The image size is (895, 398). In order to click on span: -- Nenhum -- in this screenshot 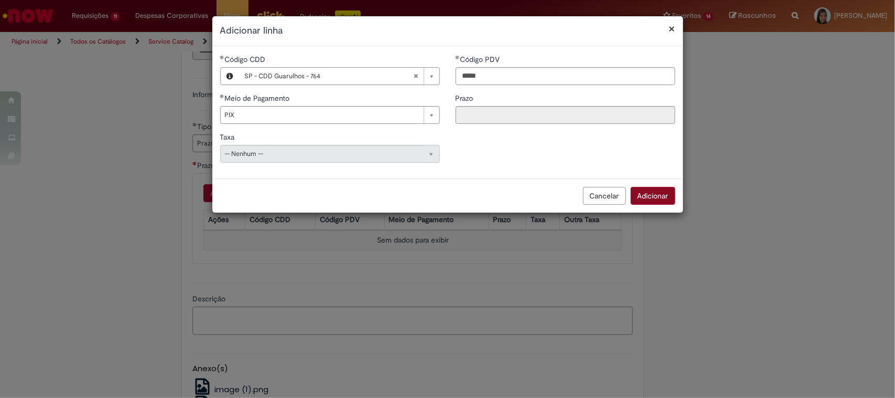, I will do `click(321, 154)`.